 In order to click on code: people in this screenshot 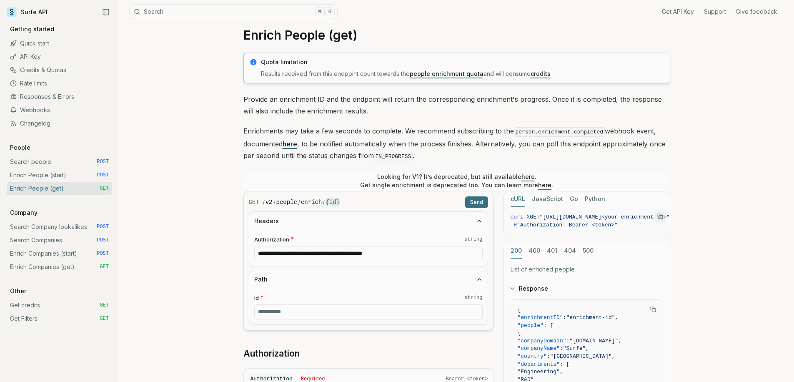, I will do `click(287, 202)`.